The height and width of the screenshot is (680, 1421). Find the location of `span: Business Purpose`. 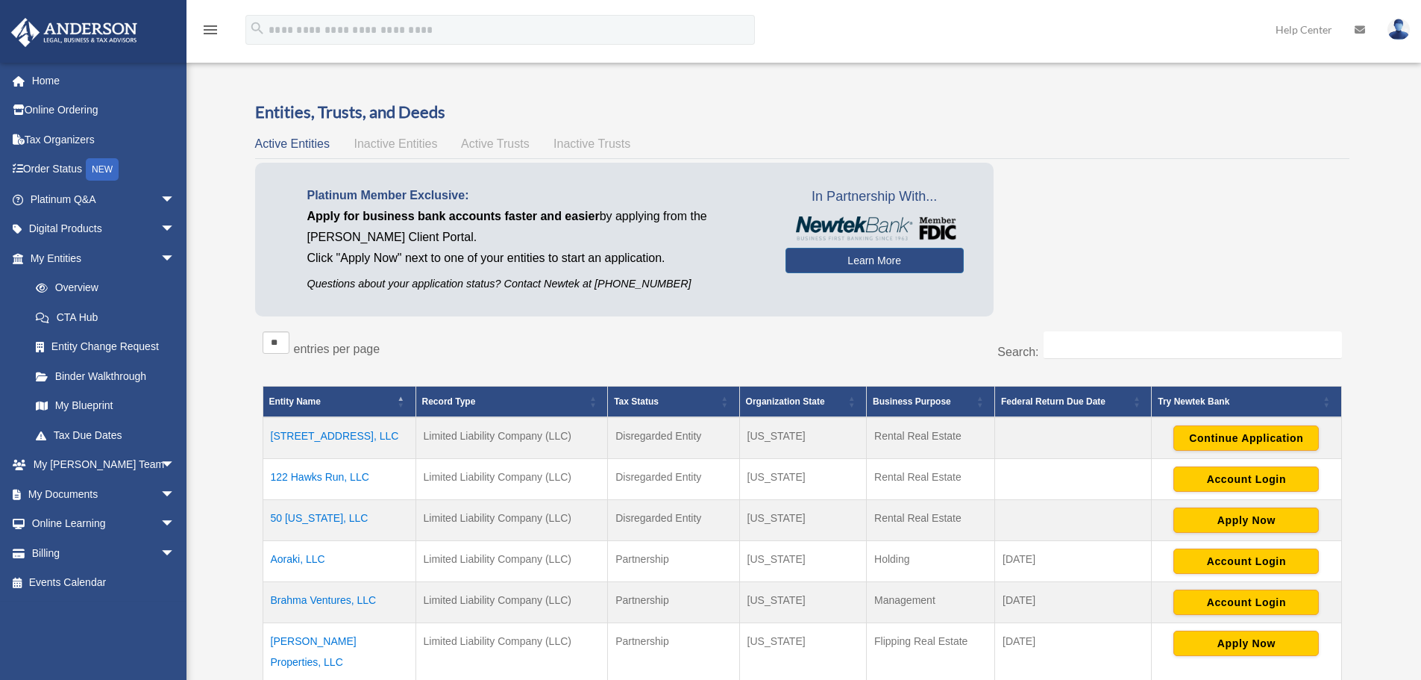

span: Business Purpose is located at coordinates (912, 401).